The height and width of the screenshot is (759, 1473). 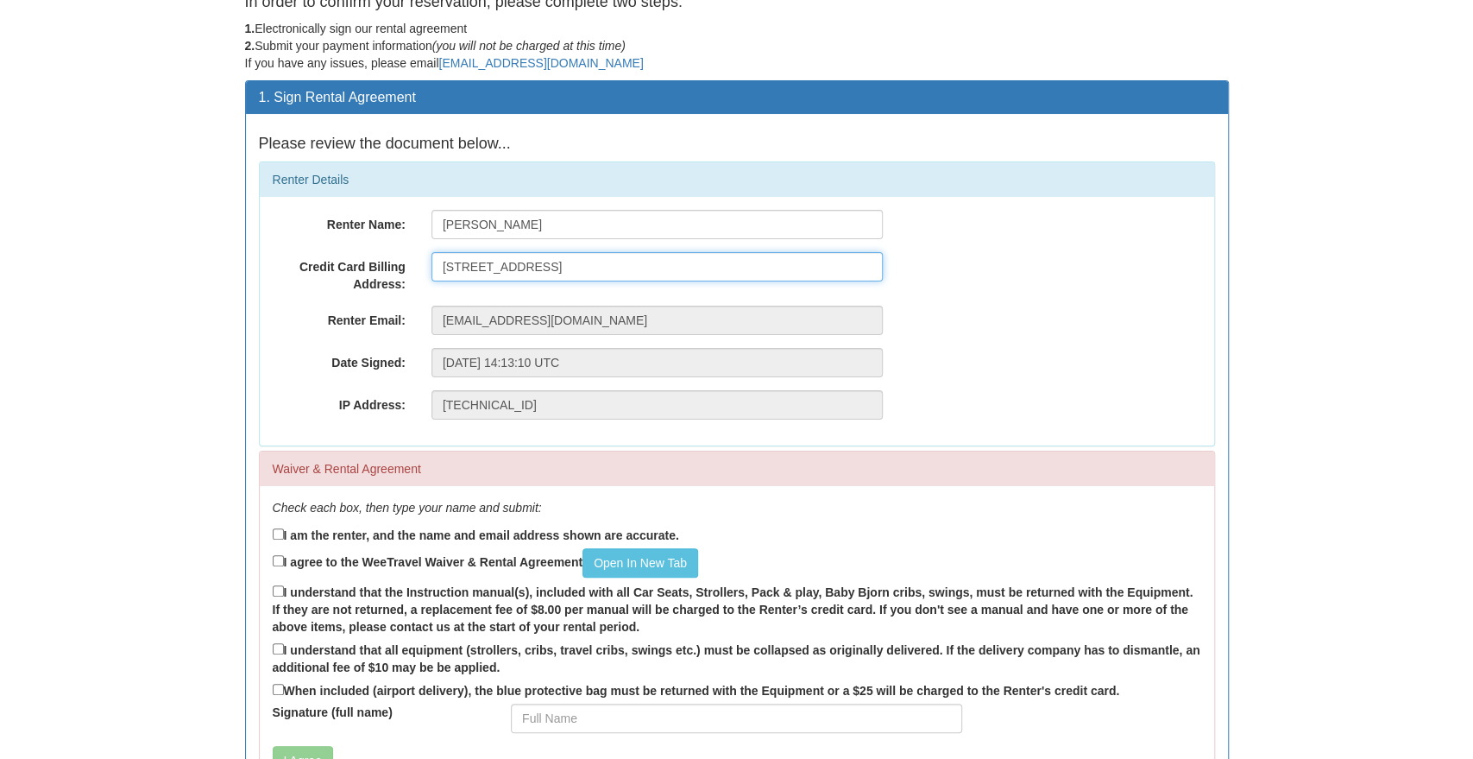 I want to click on strong: 2., so click(x=250, y=46).